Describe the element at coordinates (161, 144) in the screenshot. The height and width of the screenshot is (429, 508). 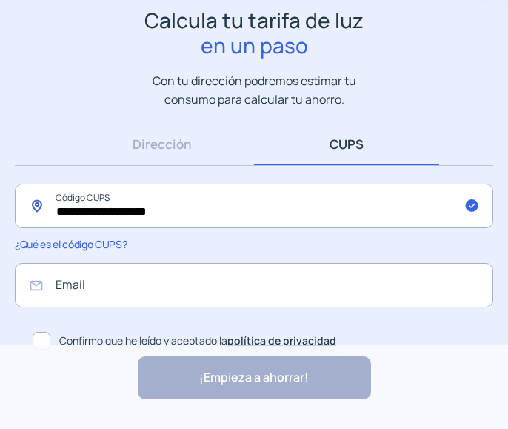
I see `a: Dirección` at that location.